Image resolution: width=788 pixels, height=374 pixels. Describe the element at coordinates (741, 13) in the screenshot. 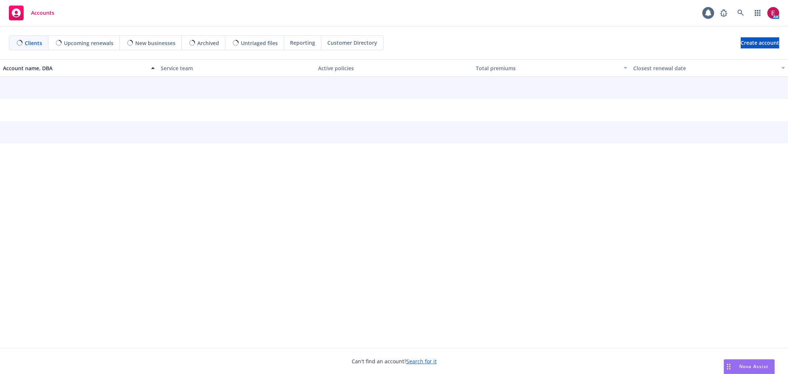

I see `a: Search` at that location.